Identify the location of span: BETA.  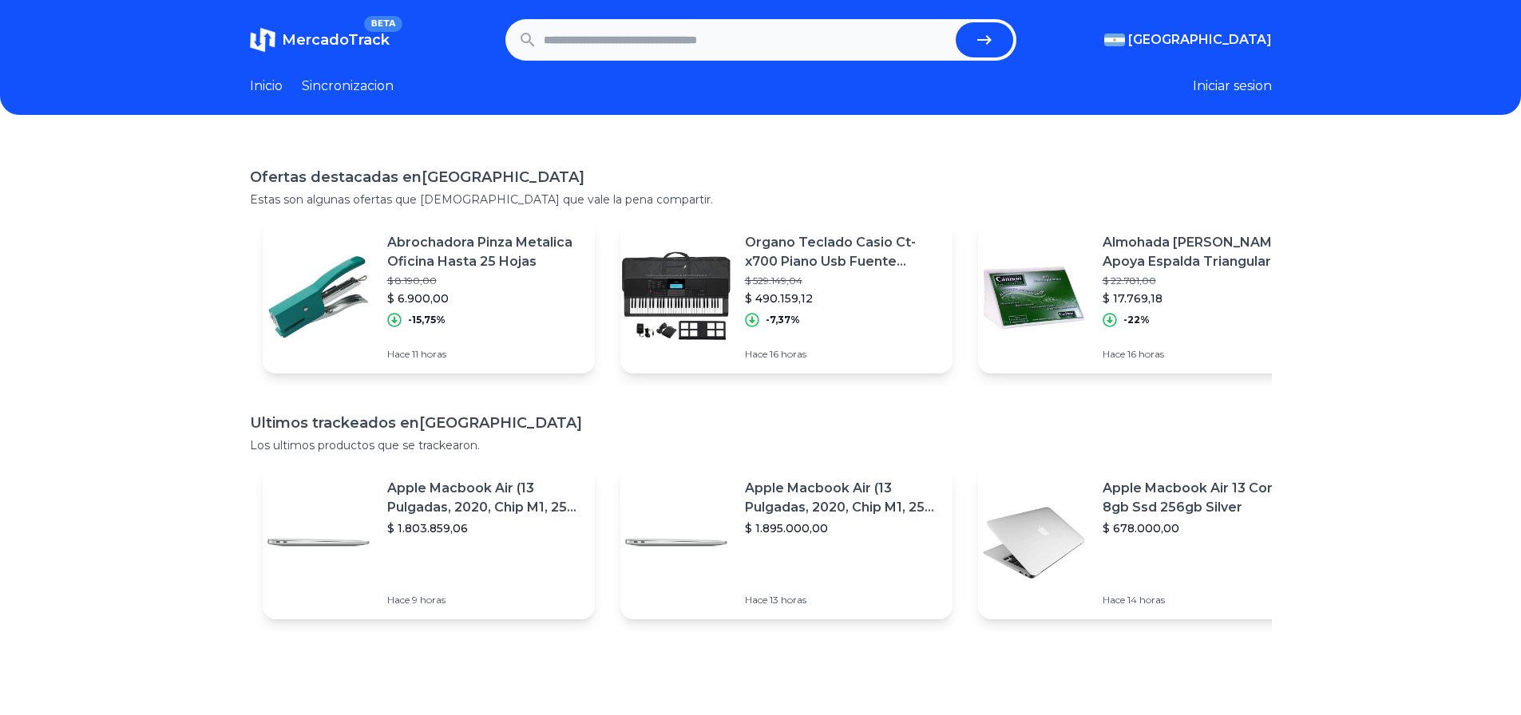
(382, 24).